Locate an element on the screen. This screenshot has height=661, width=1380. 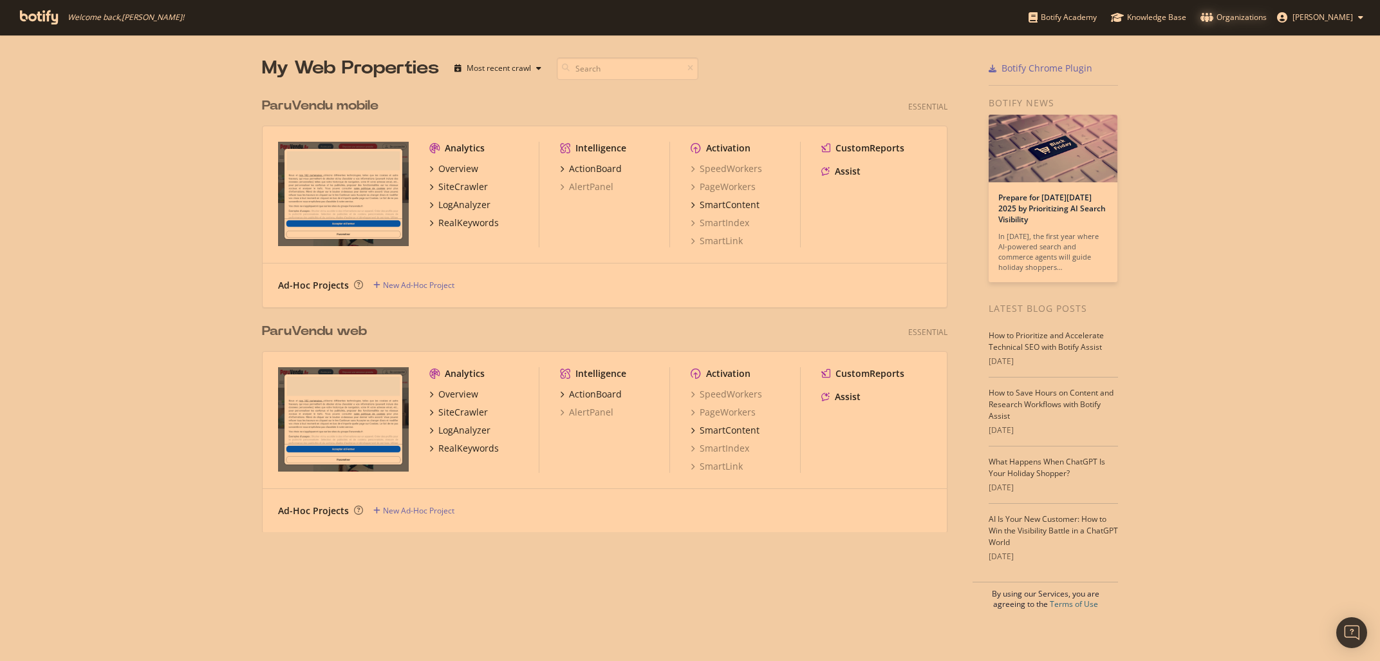
div: Botify Chrome Plugin is located at coordinates (1047, 68).